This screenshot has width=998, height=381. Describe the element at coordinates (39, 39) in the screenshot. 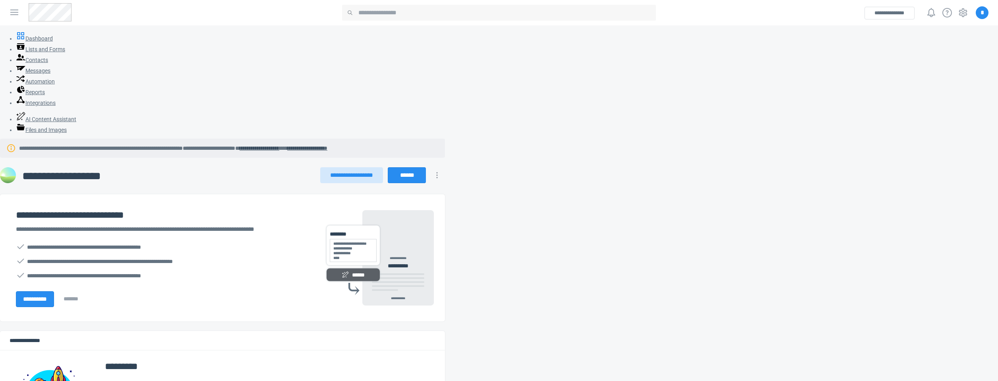

I see `span: Dashboard` at that location.